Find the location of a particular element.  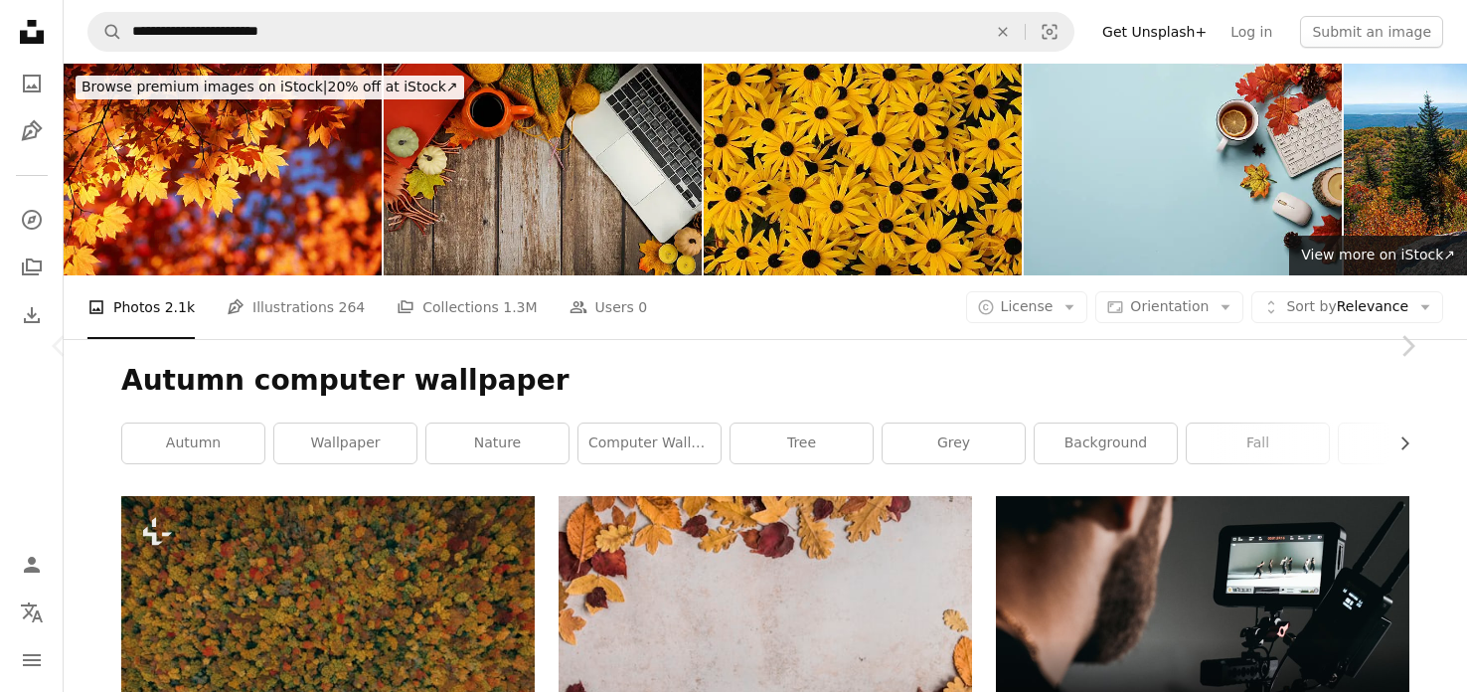

form: Find visuals sitewide is located at coordinates (580, 32).